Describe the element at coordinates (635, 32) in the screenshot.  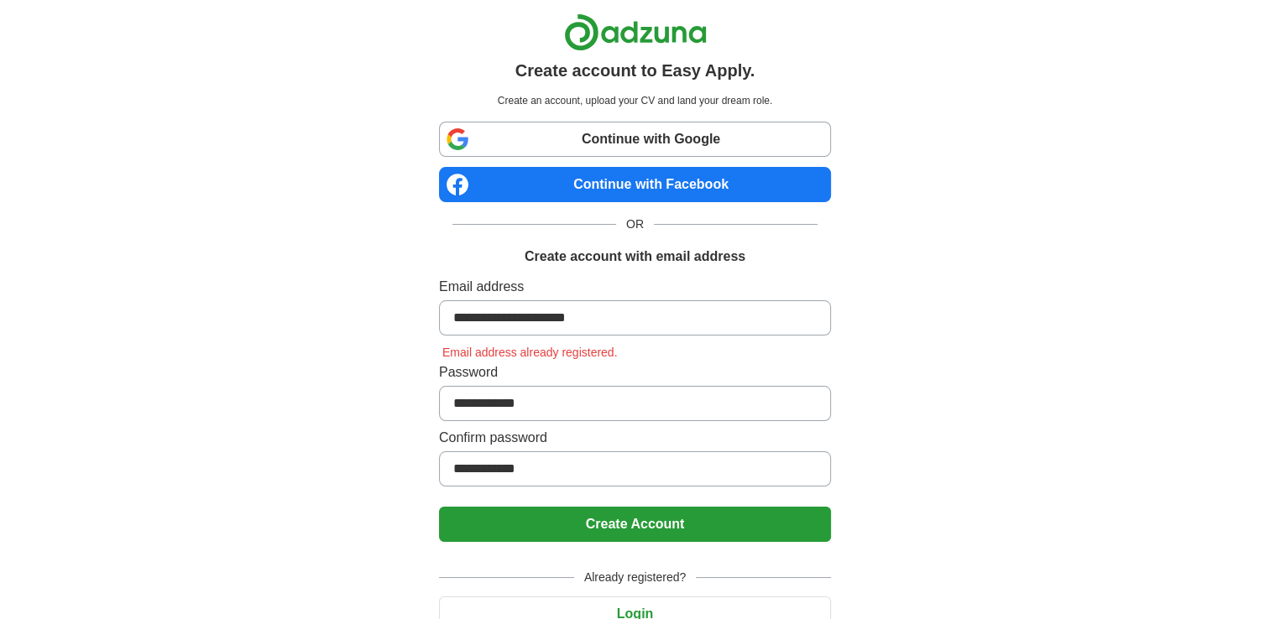
I see `img: Adzuna logo` at that location.